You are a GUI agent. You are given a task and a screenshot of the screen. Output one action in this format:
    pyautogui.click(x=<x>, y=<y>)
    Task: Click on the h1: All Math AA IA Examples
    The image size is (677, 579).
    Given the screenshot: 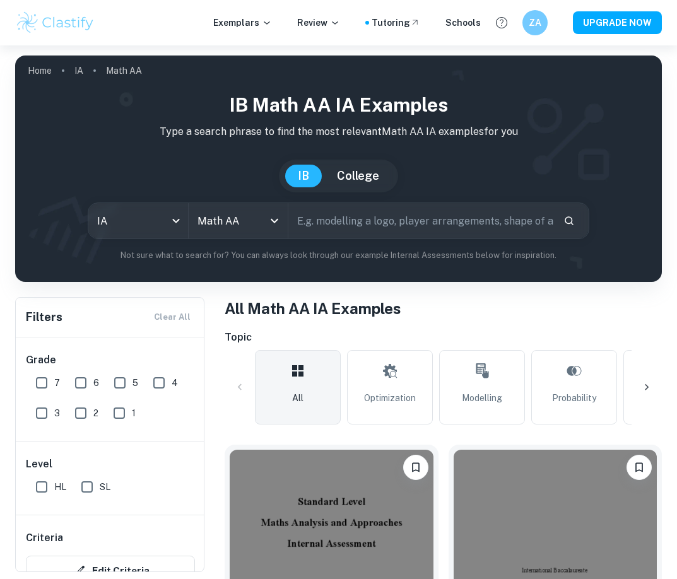 What is the action you would take?
    pyautogui.click(x=443, y=308)
    